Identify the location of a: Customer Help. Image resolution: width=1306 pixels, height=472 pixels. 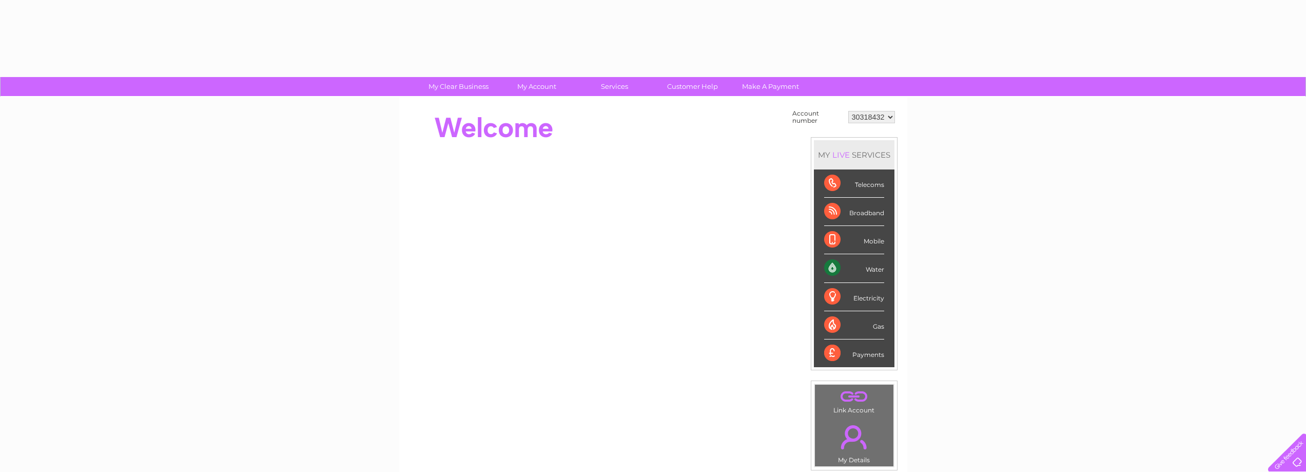
(692, 86).